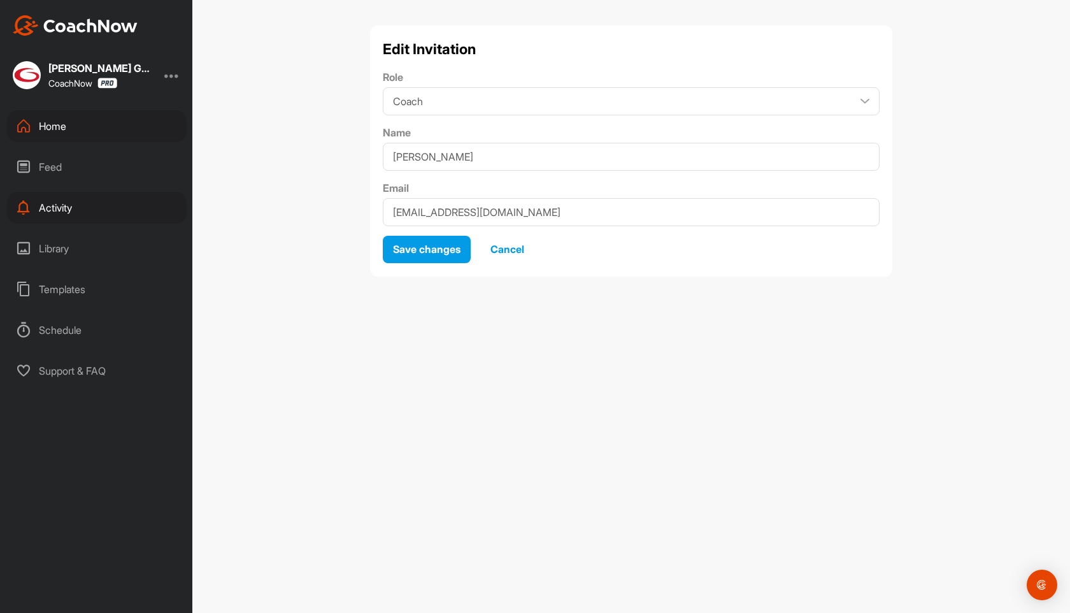  Describe the element at coordinates (1042, 585) in the screenshot. I see `div: Open Intercom Messenger` at that location.